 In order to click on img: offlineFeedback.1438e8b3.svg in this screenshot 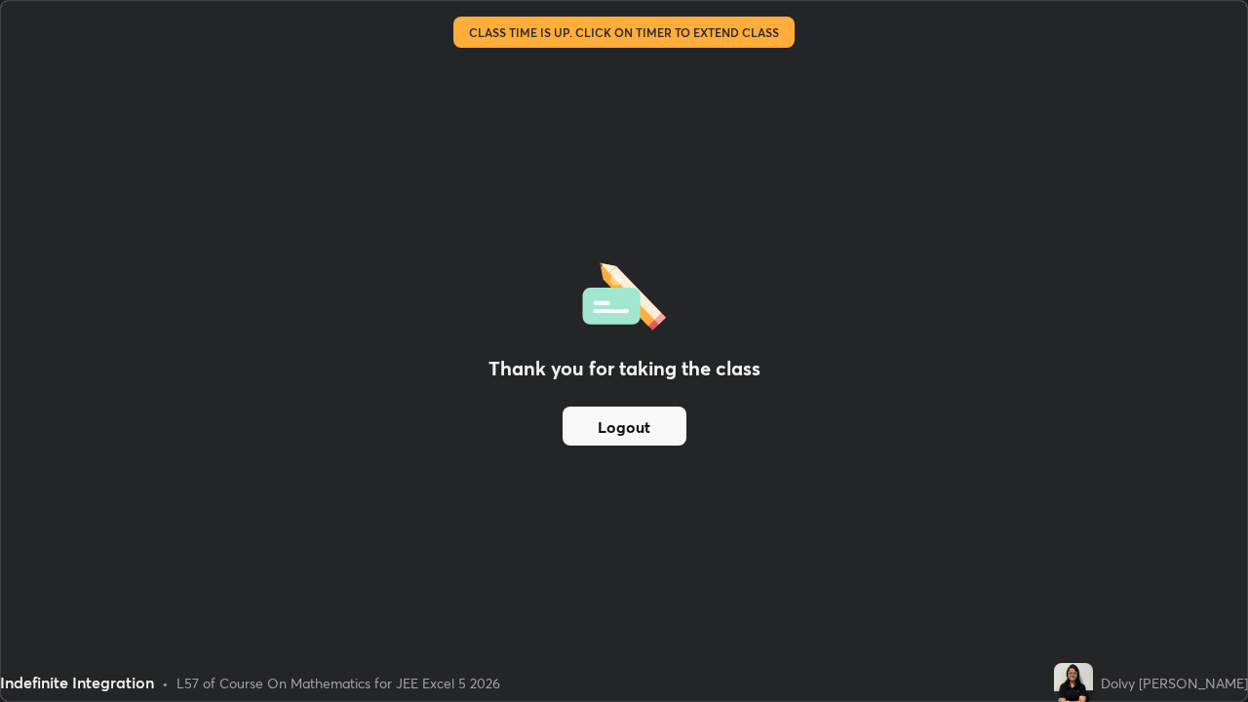, I will do `click(624, 293)`.